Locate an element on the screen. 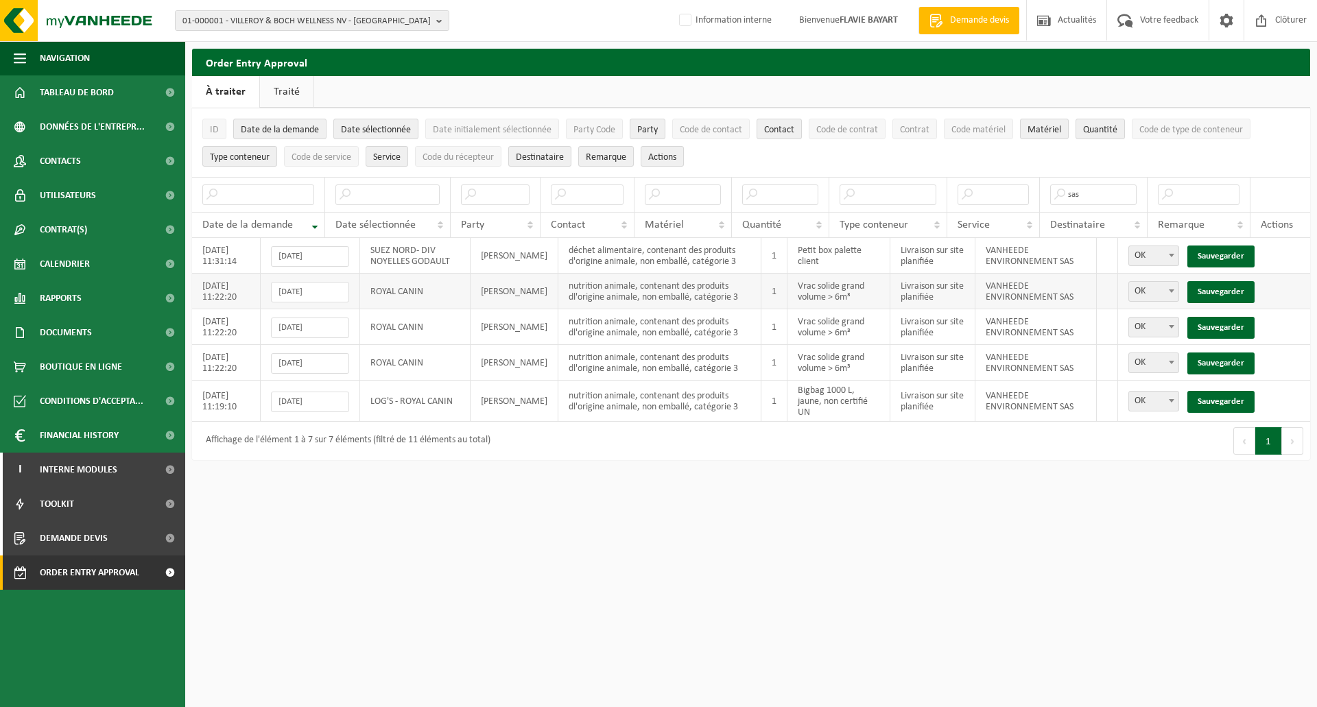 This screenshot has width=1317, height=707. span: I is located at coordinates (20, 470).